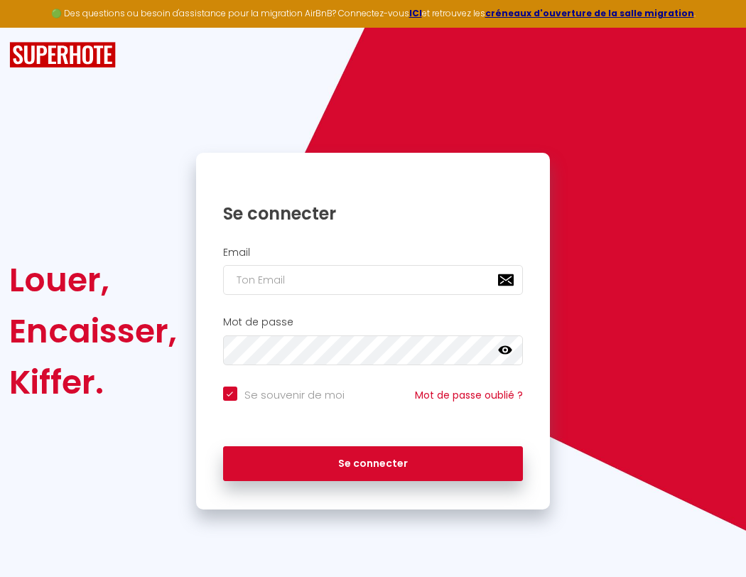  I want to click on button: Se connecter, so click(373, 464).